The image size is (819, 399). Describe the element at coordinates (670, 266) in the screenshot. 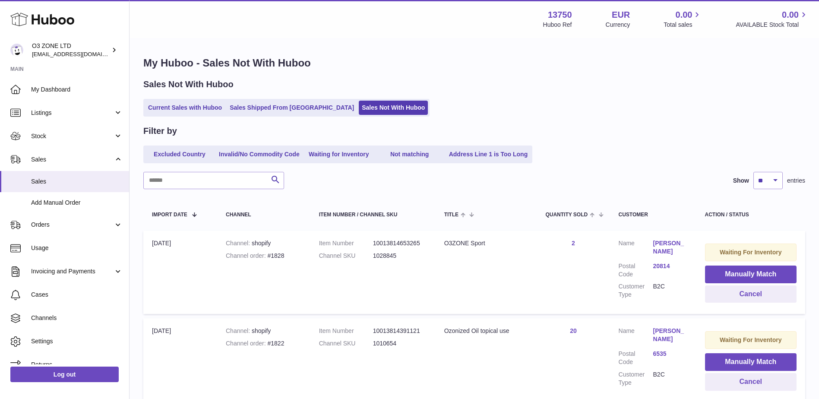

I see `a: 20814` at that location.